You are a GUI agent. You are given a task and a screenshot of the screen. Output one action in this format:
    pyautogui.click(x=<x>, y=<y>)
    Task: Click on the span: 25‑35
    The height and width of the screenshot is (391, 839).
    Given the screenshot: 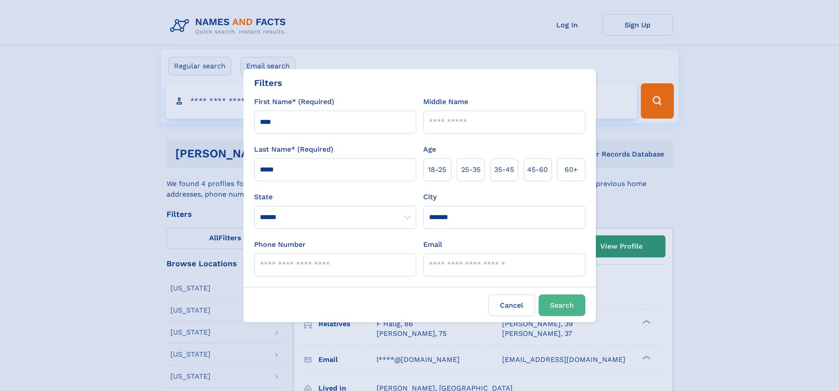 What is the action you would take?
    pyautogui.click(x=471, y=170)
    